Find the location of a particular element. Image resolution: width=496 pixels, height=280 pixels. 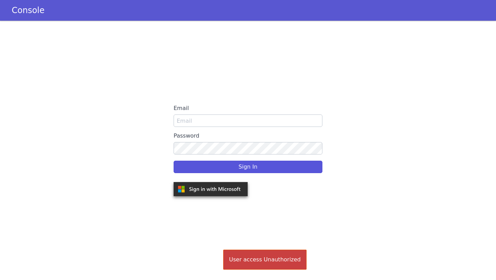

a: Console is located at coordinates (28, 10).